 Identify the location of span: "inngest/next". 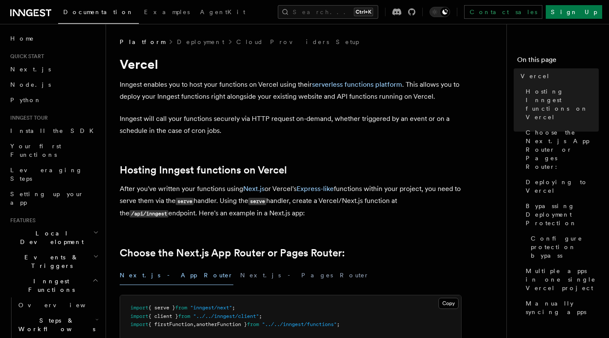
(211, 308).